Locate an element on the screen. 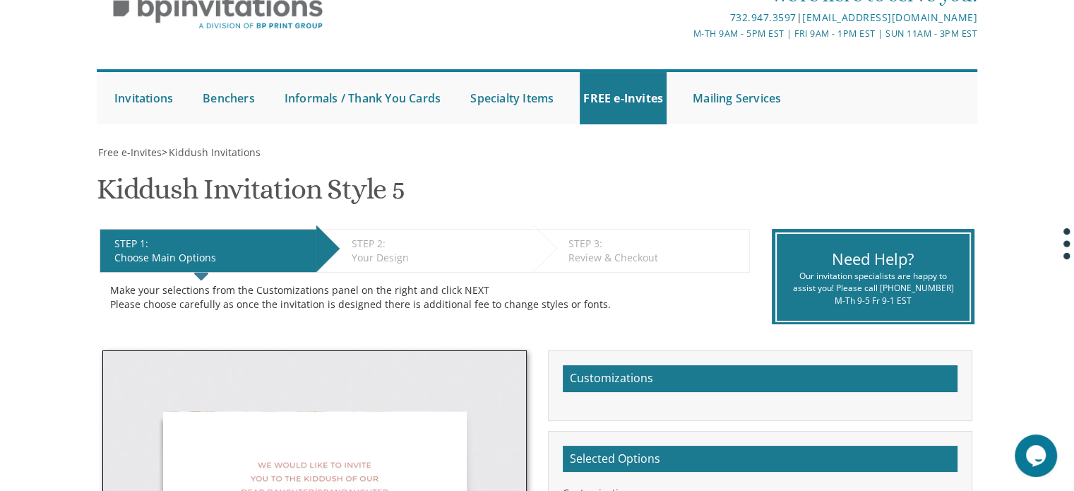  a: 732.947.3597 is located at coordinates (763, 17).